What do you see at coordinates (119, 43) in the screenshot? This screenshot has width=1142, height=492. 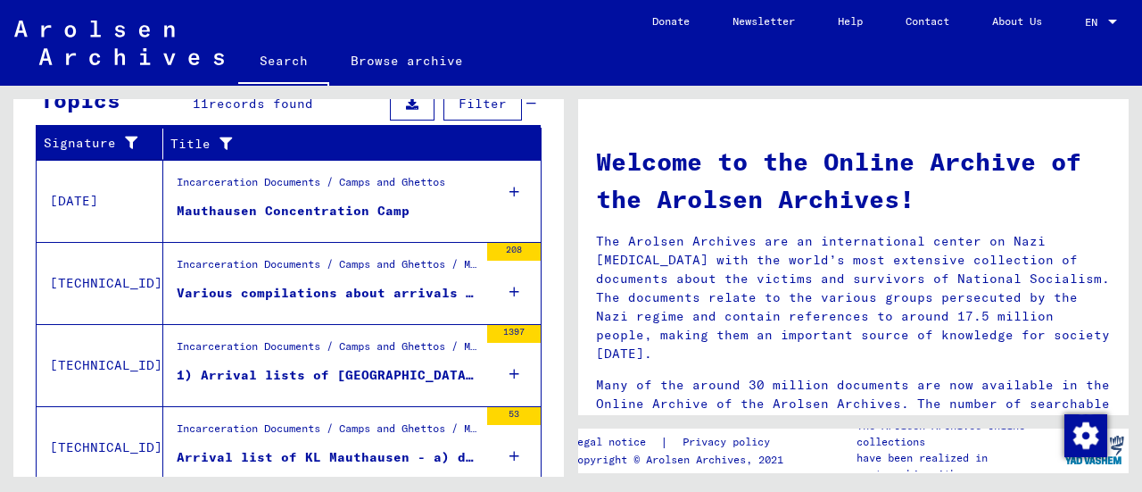 I see `img: Arolsen_neg.svg` at bounding box center [119, 43].